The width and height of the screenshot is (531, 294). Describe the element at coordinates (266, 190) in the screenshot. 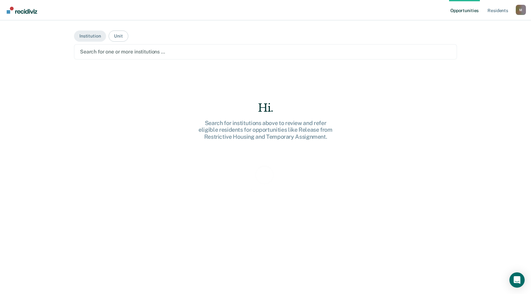

I see `div: Loading data...` at that location.